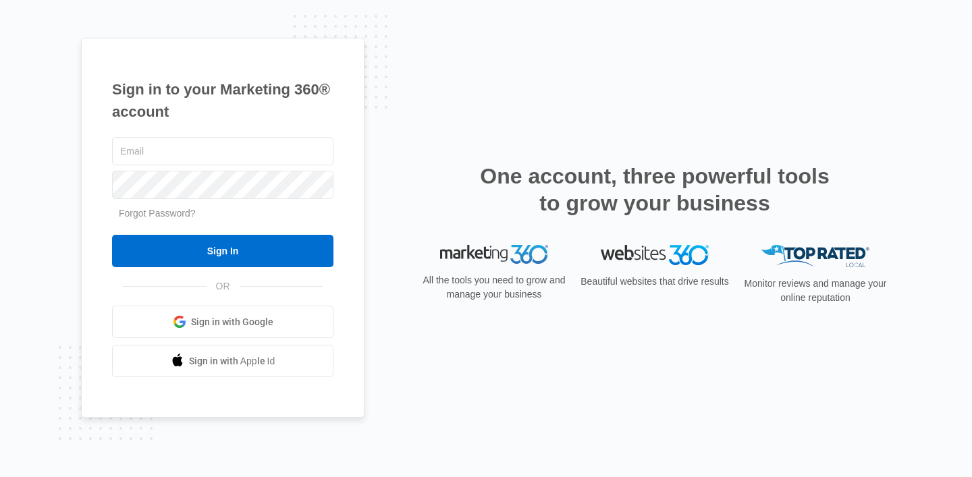 The image size is (972, 477). I want to click on a: Sign in with Google, so click(223, 322).